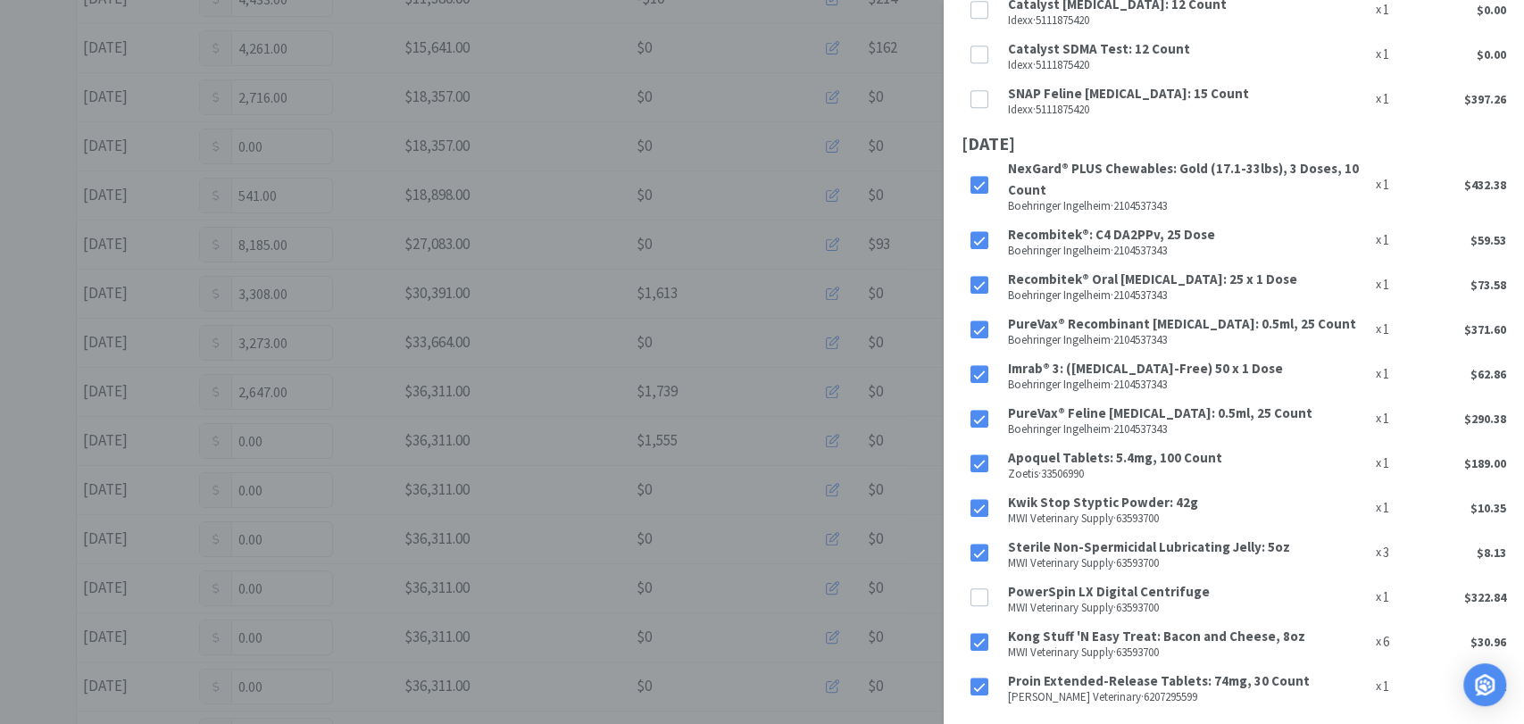  I want to click on strong: Kong Stuff 'N Easy Treat: Bacon and Cheese, 8oz, so click(1157, 636).